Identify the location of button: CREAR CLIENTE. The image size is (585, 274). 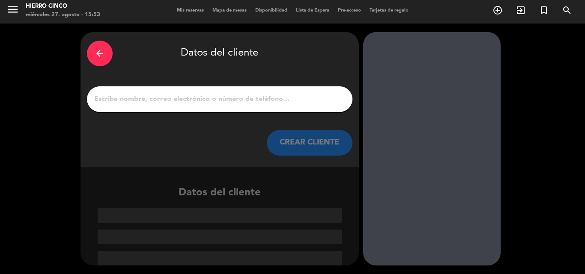
(309, 143).